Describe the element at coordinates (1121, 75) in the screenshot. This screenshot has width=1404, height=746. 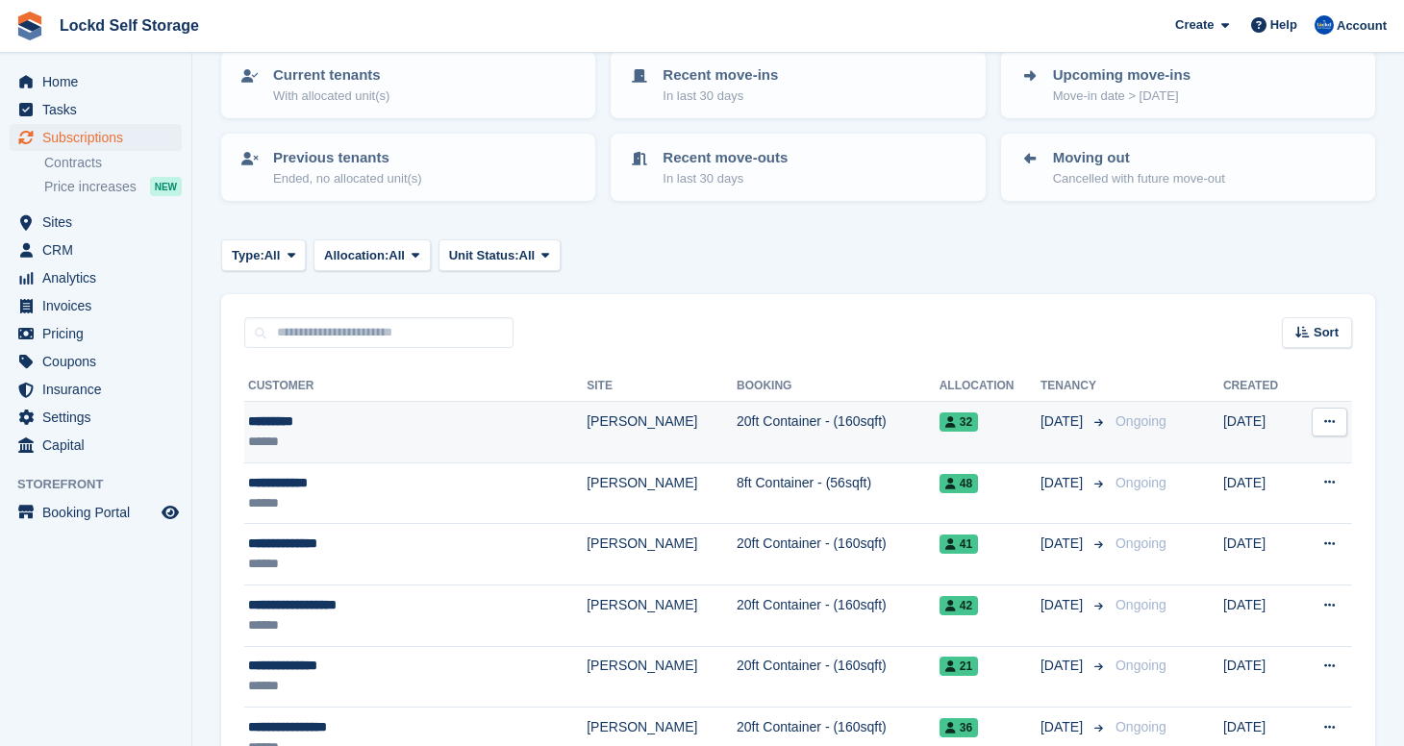
I see `p: Upcoming move-ins` at that location.